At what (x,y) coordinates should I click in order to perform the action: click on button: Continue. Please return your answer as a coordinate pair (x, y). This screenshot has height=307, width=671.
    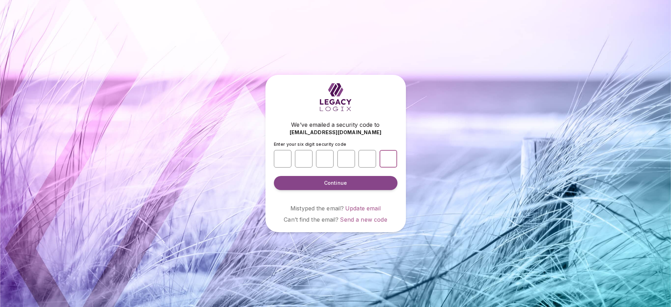
    Looking at the image, I should click on (336, 183).